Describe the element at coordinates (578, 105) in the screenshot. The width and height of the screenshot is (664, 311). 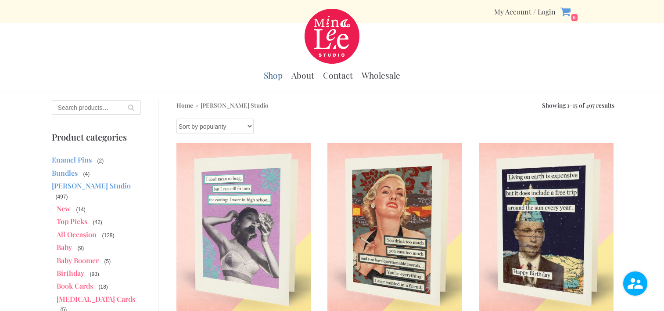
I see `p: Showing 1–15 of 497 results` at that location.